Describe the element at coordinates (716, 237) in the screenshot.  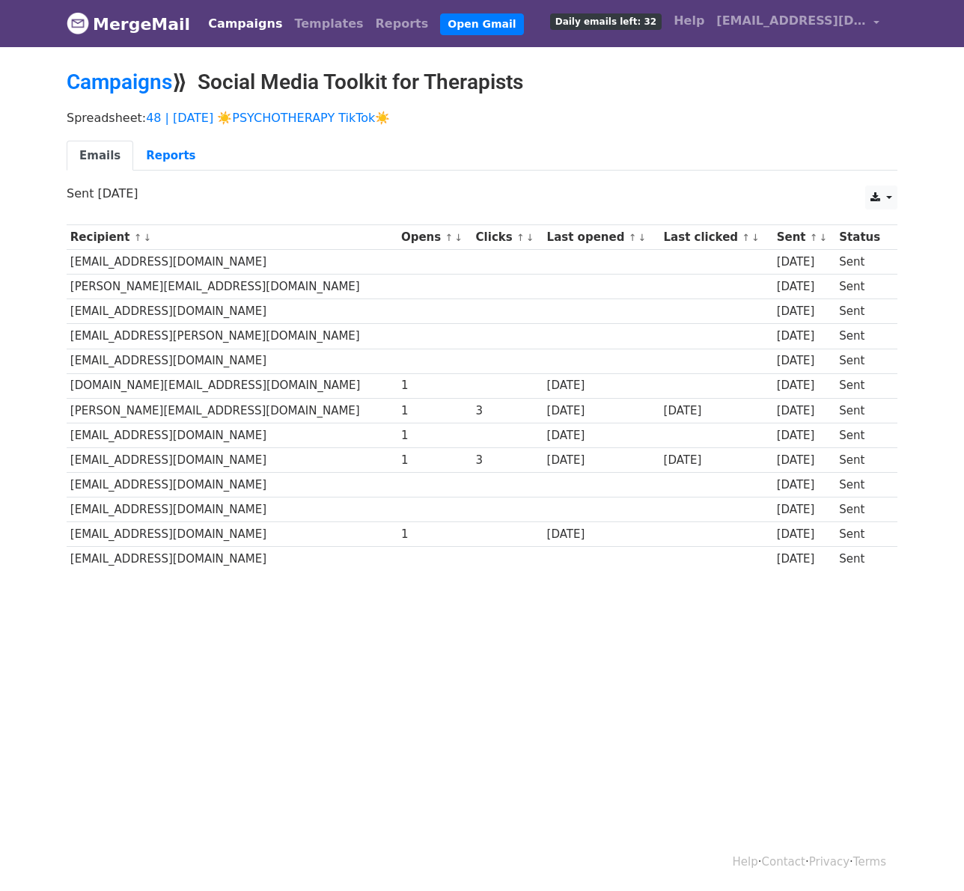
I see `th: Last clicked` at that location.